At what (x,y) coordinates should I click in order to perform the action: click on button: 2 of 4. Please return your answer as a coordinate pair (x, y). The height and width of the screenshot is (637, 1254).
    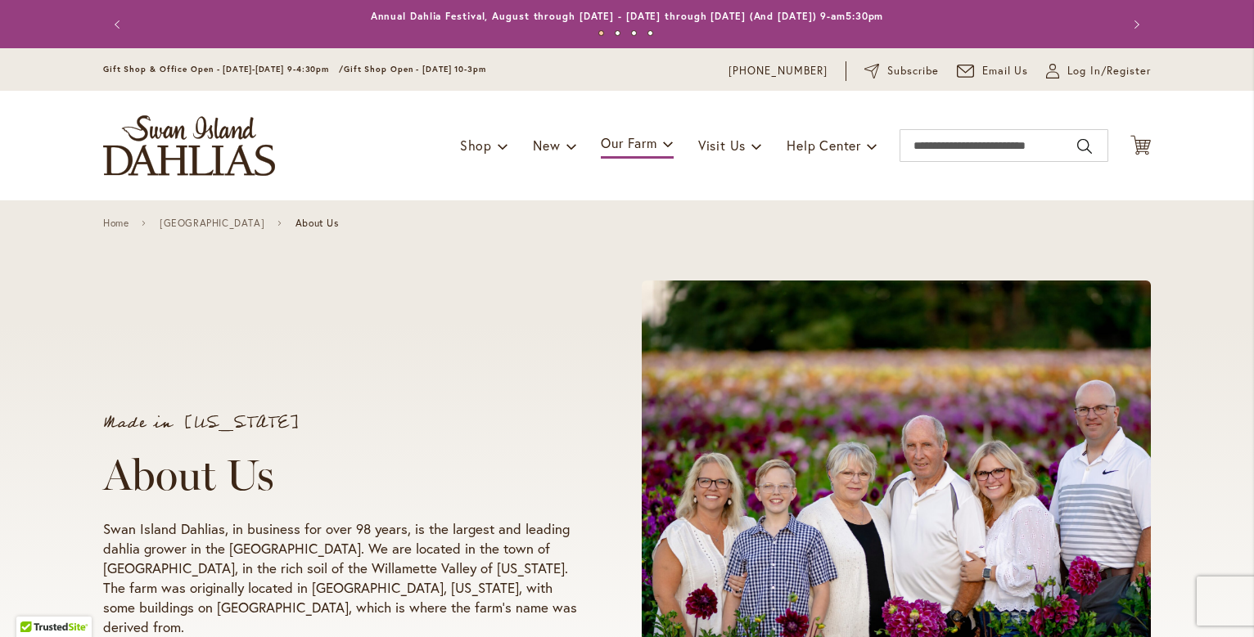
    Looking at the image, I should click on (617, 33).